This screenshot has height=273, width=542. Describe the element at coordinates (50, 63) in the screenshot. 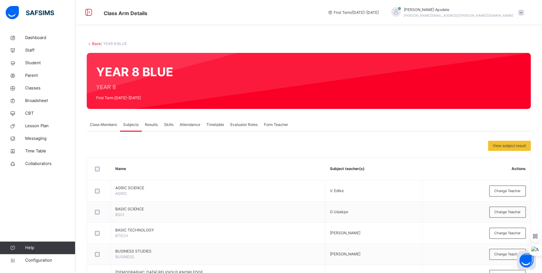

I see `span: Student` at that location.